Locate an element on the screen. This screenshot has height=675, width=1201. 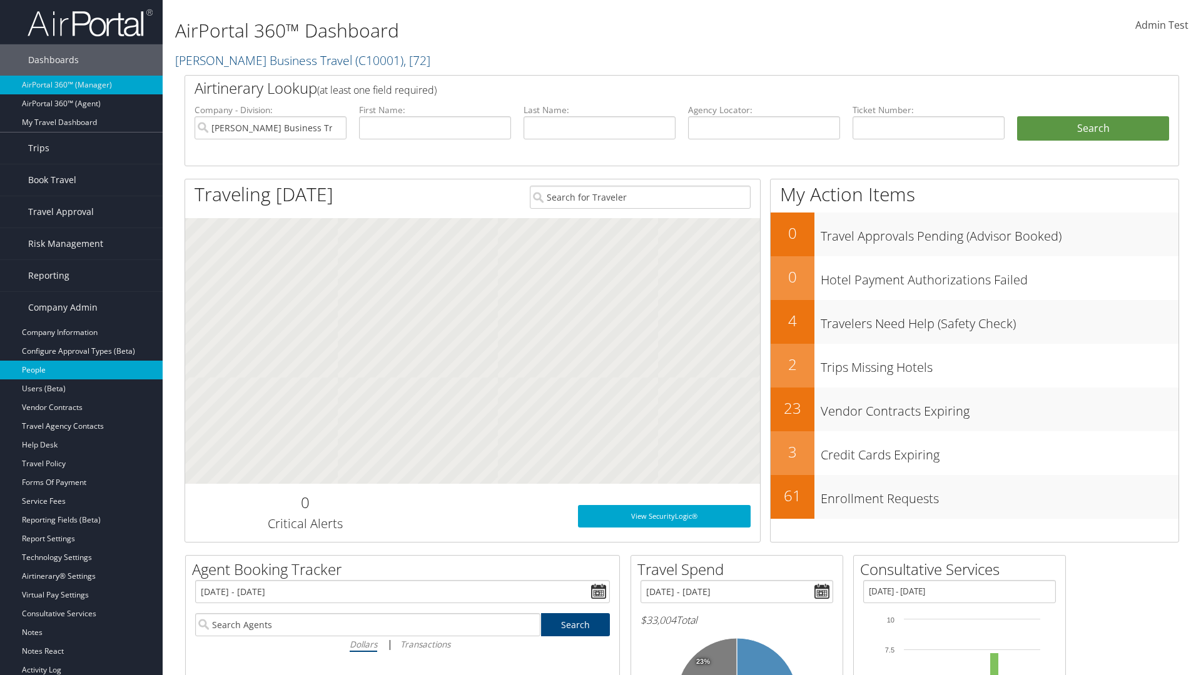
label: Agency Locator: is located at coordinates (763, 110).